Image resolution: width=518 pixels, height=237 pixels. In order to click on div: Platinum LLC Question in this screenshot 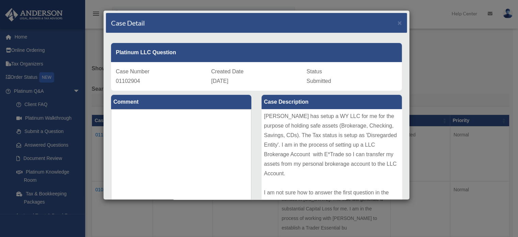, I will do `click(257, 52)`.